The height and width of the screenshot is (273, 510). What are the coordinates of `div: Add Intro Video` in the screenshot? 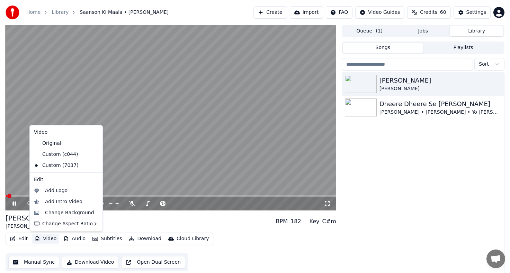 It's located at (64, 202).